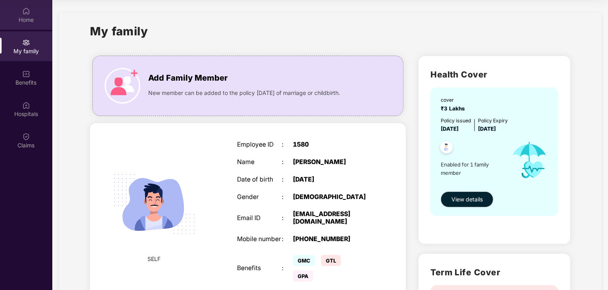 This screenshot has width=608, height=290. I want to click on img: svg+xml;base64,PHN2ZyB3aWR0aD0iMjAiIGhlaWdodD0iMjAiIHZpZXdCb3g9IjAgMCAyMCAyMCIgZmlsbD0ibm9uZSIgeG..., so click(26, 42).